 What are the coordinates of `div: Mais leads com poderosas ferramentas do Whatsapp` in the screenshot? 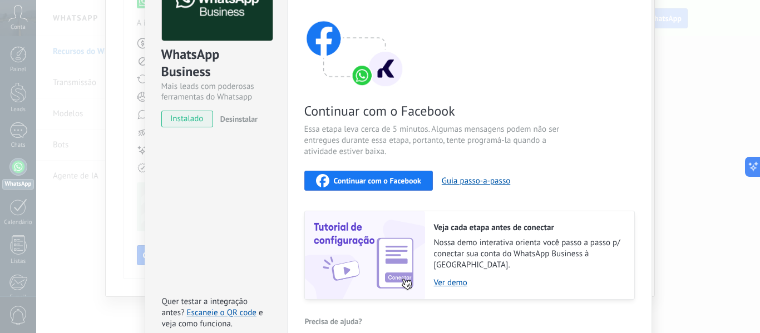 It's located at (216, 92).